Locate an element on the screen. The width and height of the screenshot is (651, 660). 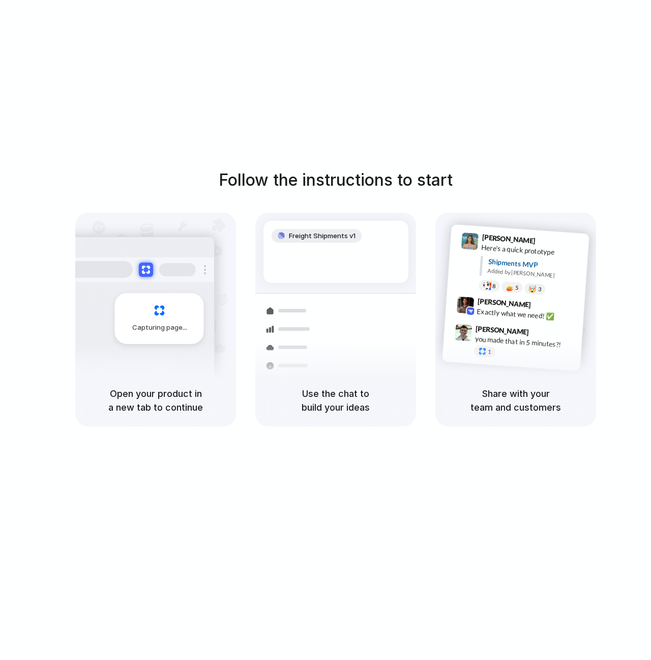
span: 8 is located at coordinates (494, 285).